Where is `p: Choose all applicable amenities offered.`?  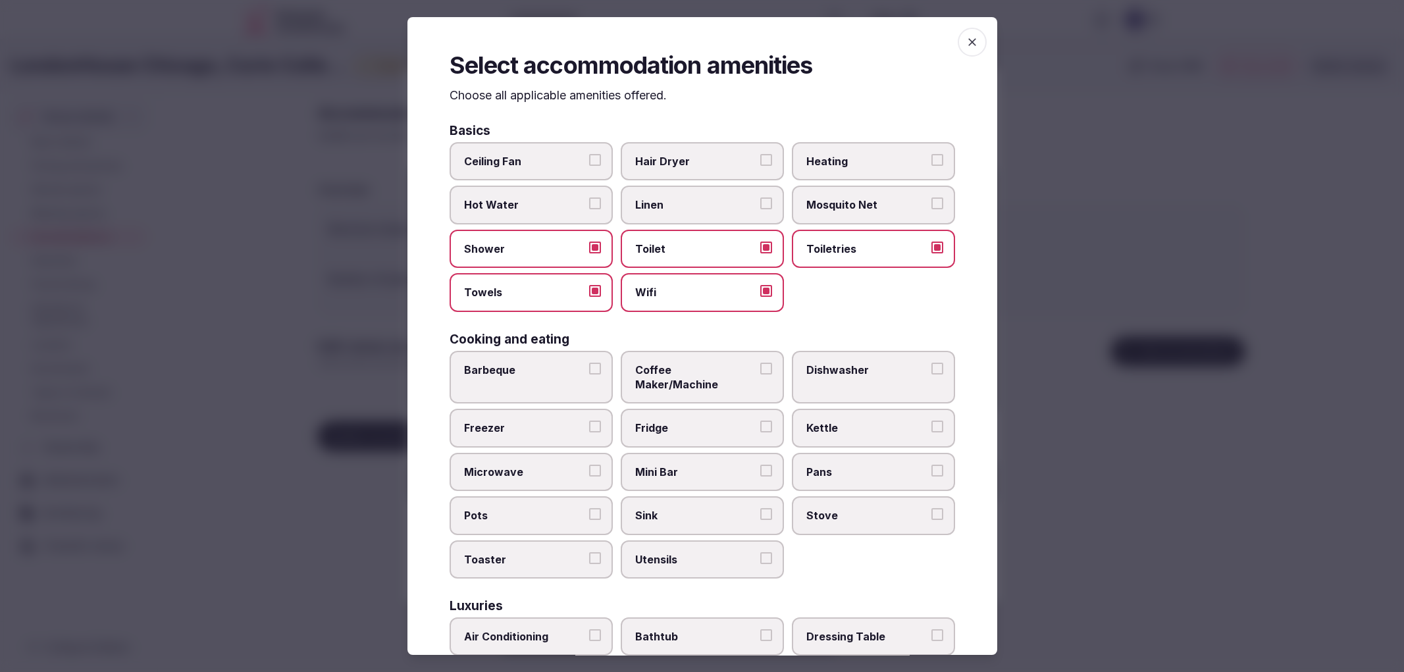 p: Choose all applicable amenities offered. is located at coordinates (703, 95).